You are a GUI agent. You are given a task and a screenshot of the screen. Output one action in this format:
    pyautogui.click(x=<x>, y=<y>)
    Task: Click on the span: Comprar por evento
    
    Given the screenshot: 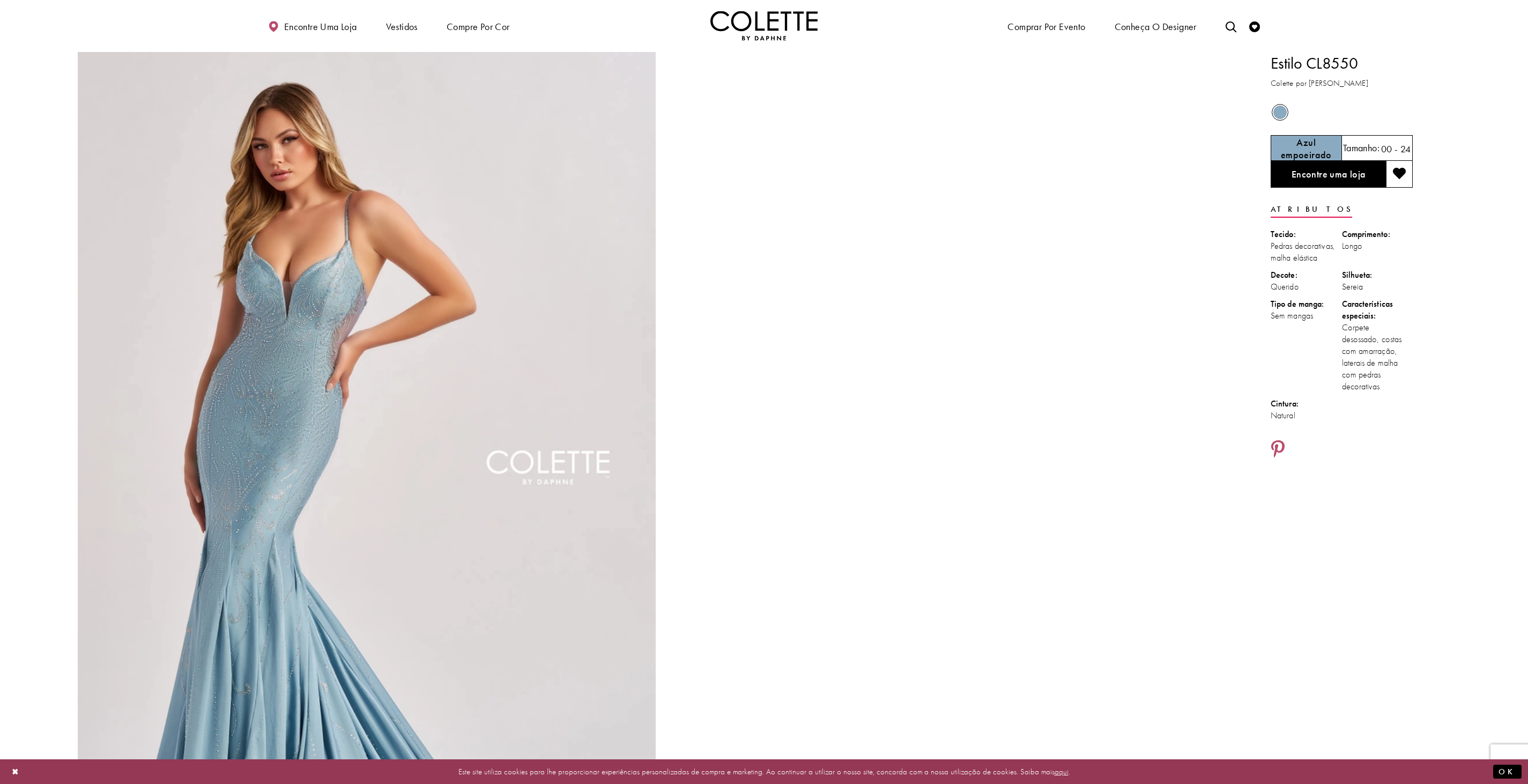 What is the action you would take?
    pyautogui.click(x=1046, y=25)
    